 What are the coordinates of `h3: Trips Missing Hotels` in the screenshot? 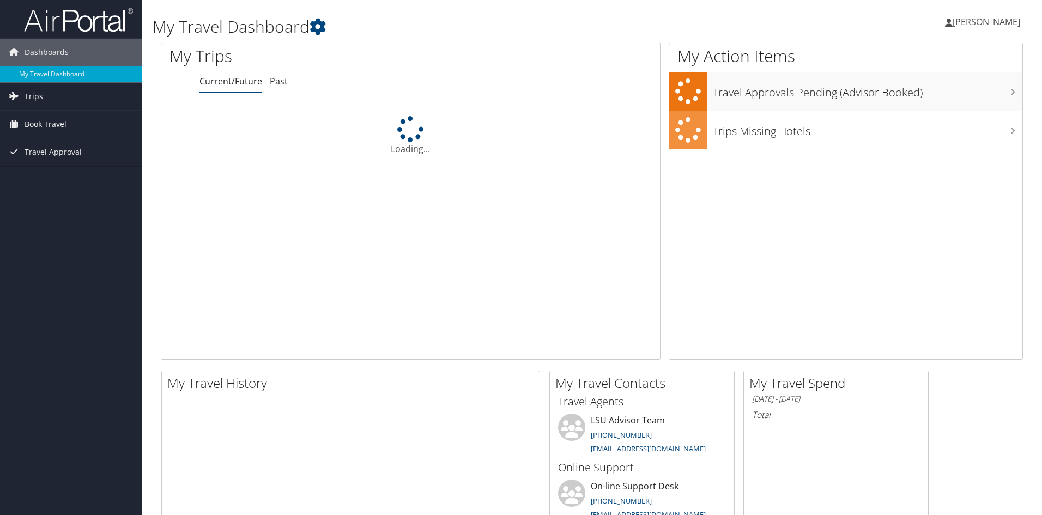 It's located at (868, 129).